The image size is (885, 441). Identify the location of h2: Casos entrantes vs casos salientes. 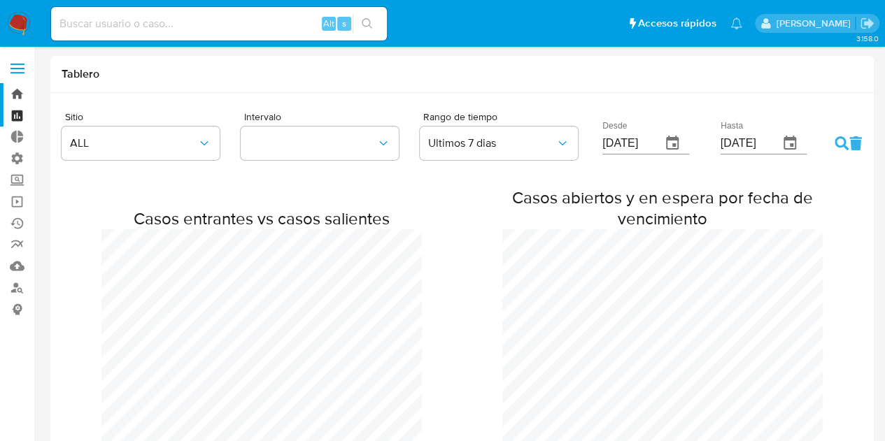
(262, 219).